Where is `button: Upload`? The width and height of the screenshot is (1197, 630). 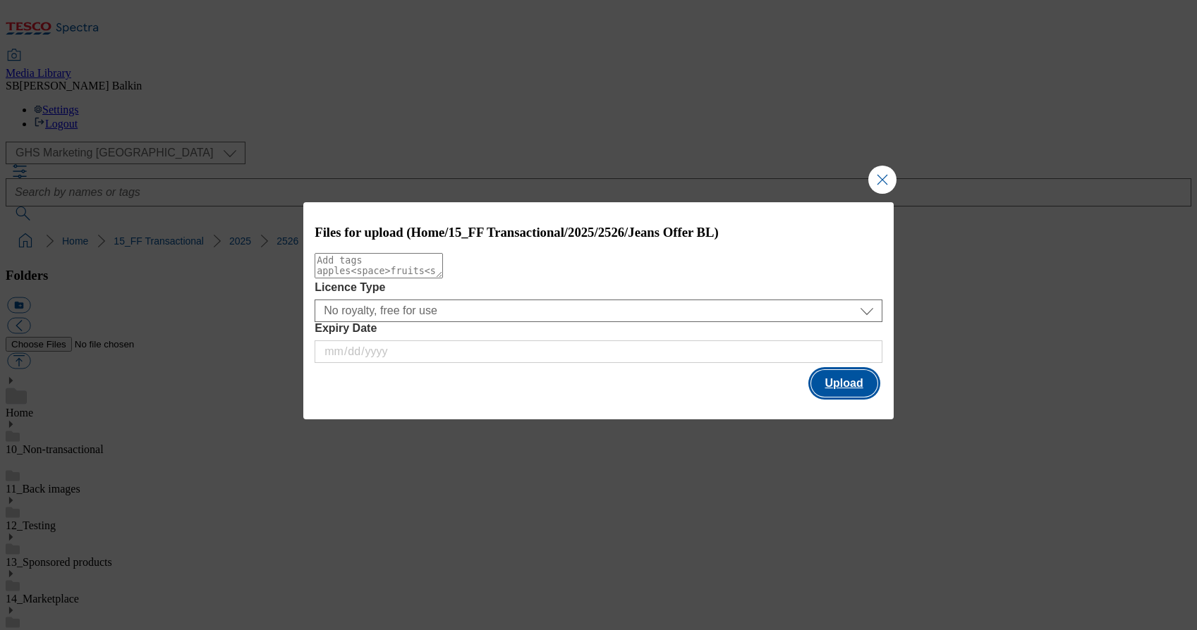
button: Upload is located at coordinates (844, 384).